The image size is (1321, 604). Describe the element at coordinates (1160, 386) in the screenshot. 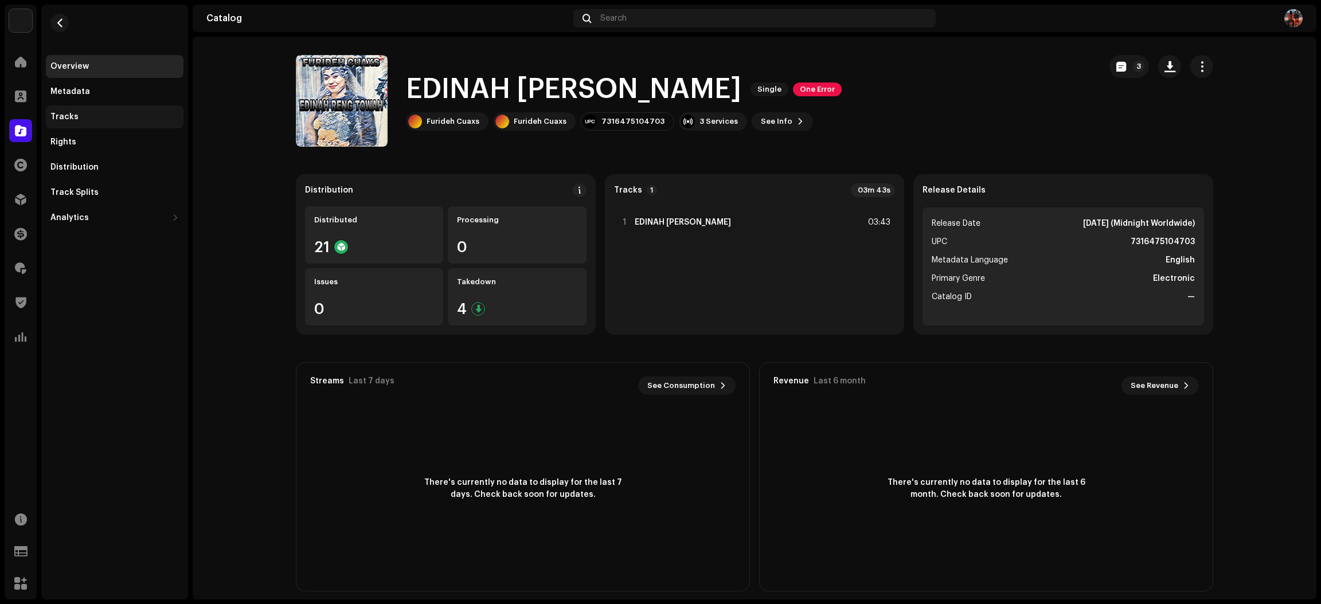

I see `button: See Revenue` at that location.